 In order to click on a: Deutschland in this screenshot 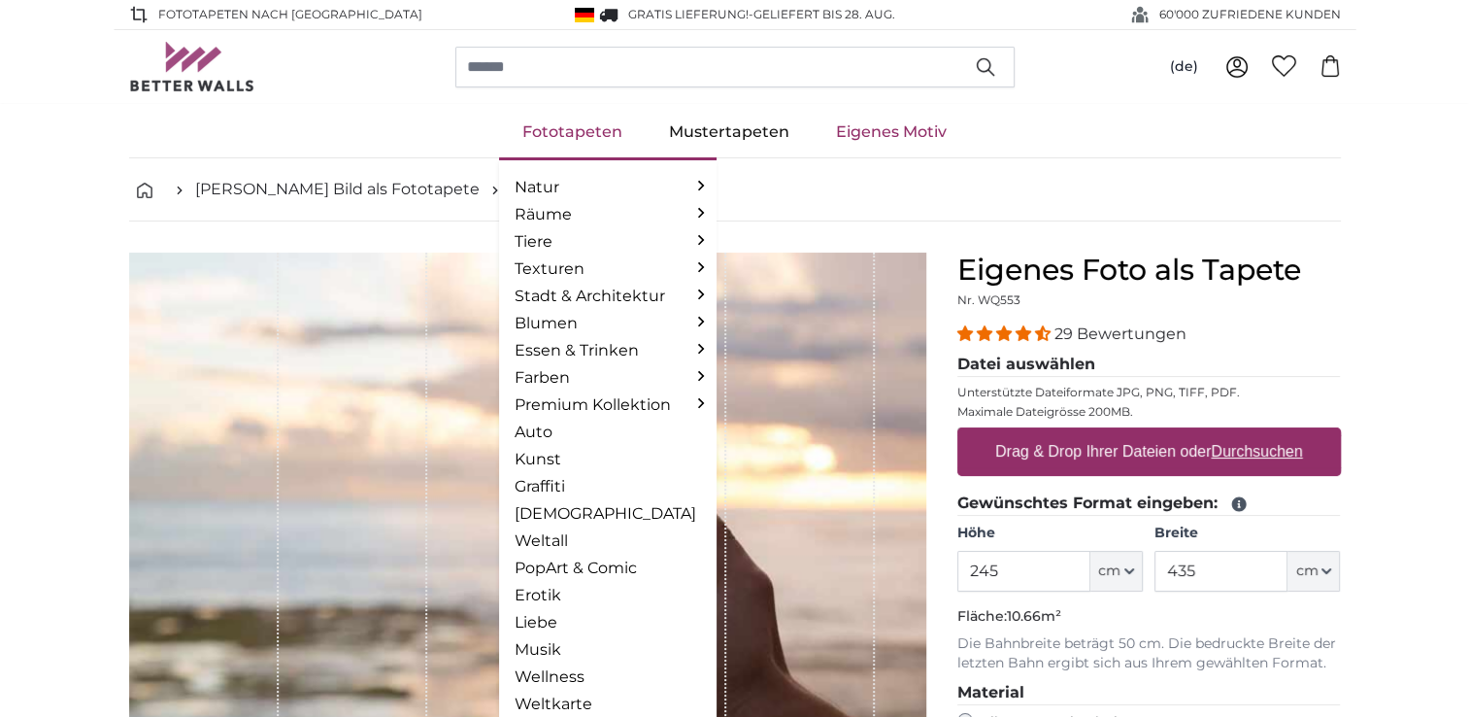, I will do `click(585, 15)`.